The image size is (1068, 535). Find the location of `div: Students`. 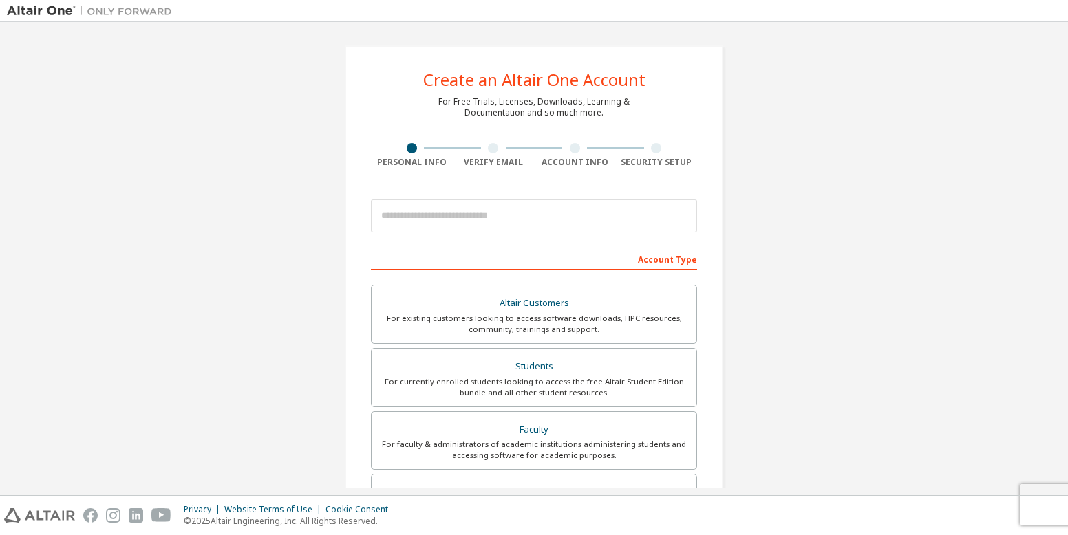

div: Students is located at coordinates (534, 367).